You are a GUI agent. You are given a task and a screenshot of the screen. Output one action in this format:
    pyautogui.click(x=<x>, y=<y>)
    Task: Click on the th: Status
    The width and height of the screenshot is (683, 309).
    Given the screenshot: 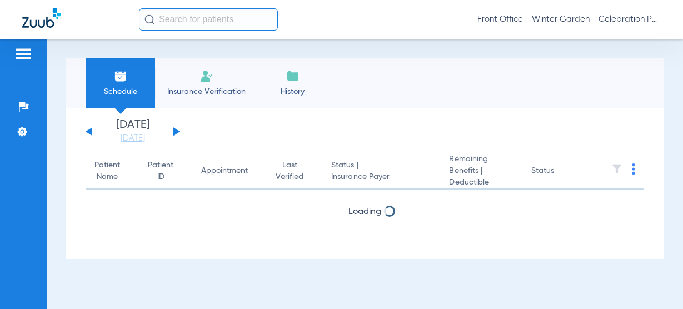 What is the action you would take?
    pyautogui.click(x=560, y=171)
    